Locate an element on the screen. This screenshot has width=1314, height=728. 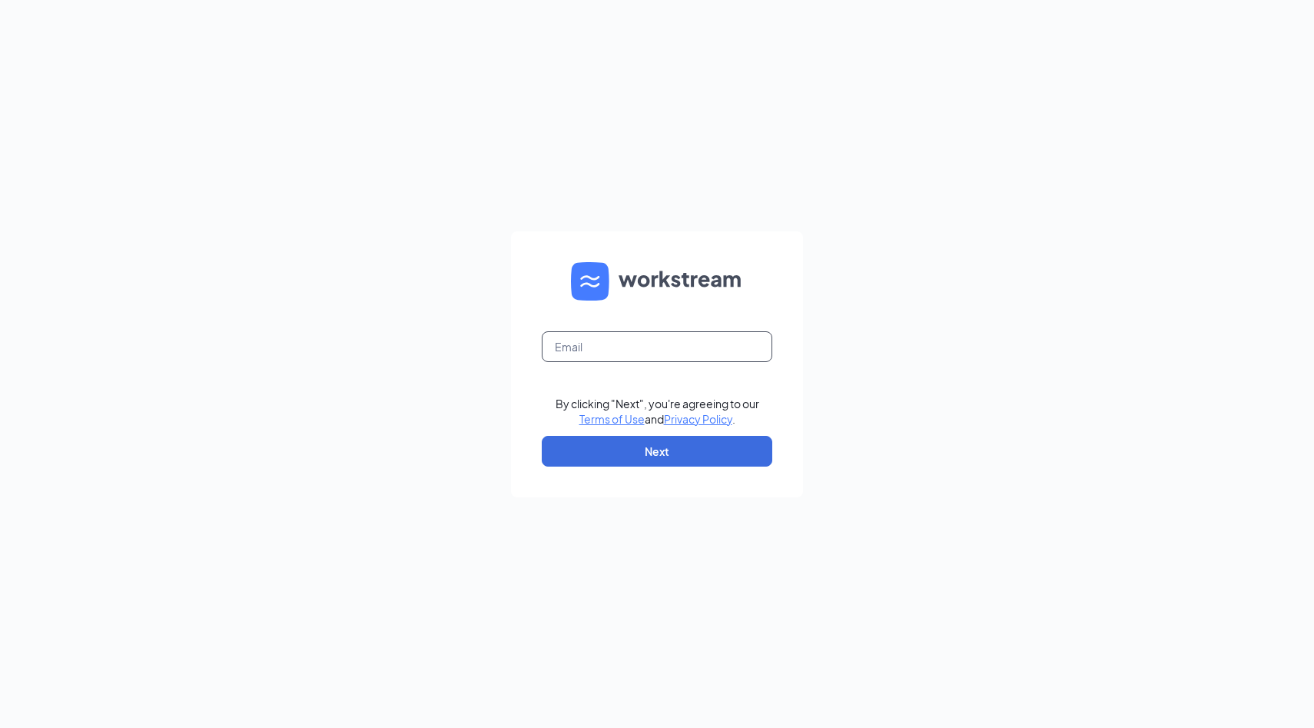
img: WS logo and Workstream text is located at coordinates (657, 281).